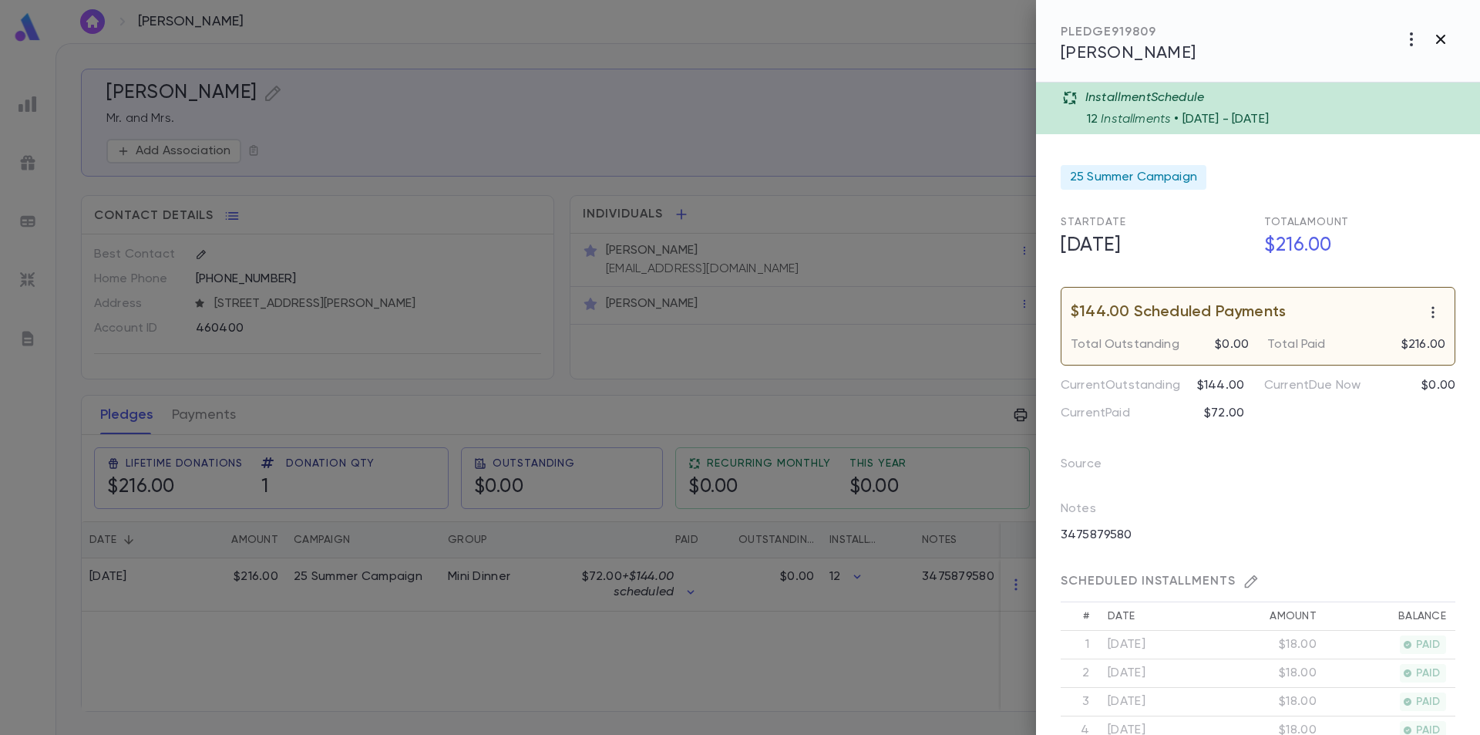  What do you see at coordinates (1391, 616) in the screenshot?
I see `th: Balance` at bounding box center [1391, 616].